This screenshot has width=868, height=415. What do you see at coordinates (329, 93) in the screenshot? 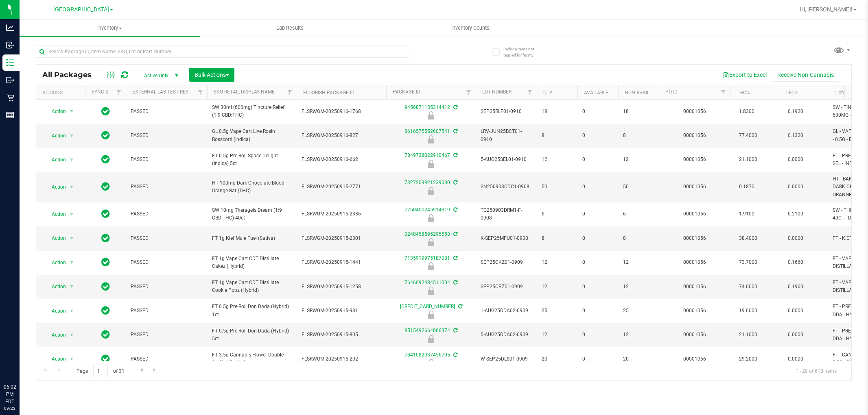
I see `a: Flourish Package ID` at bounding box center [329, 93].